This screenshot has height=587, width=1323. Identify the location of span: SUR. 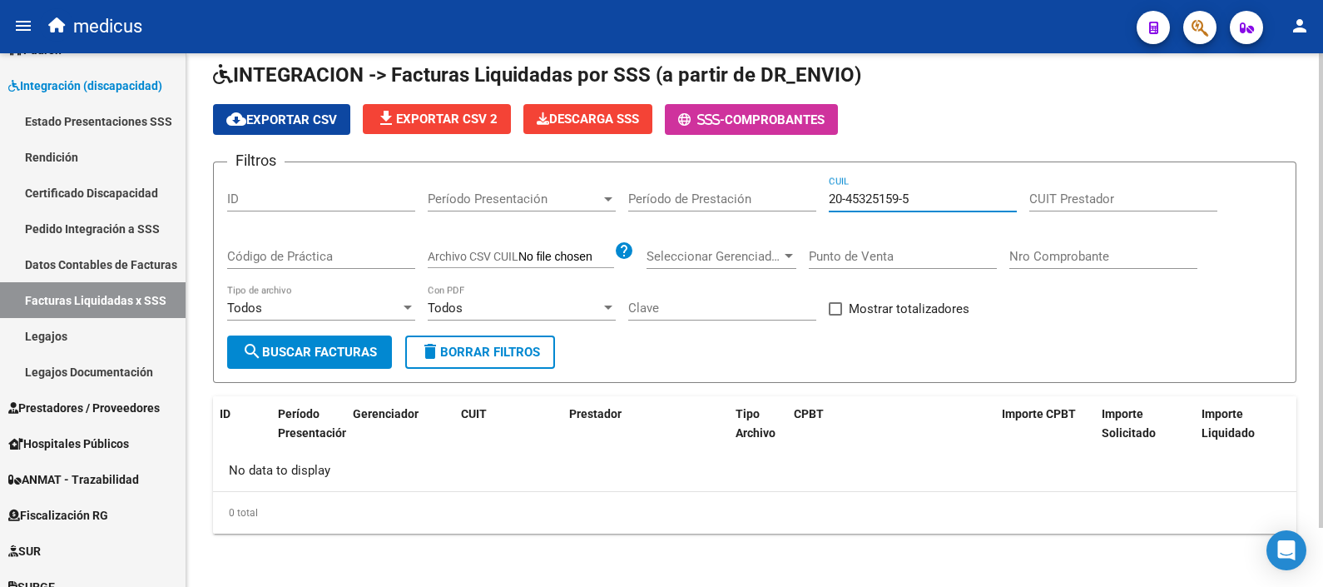
(24, 551).